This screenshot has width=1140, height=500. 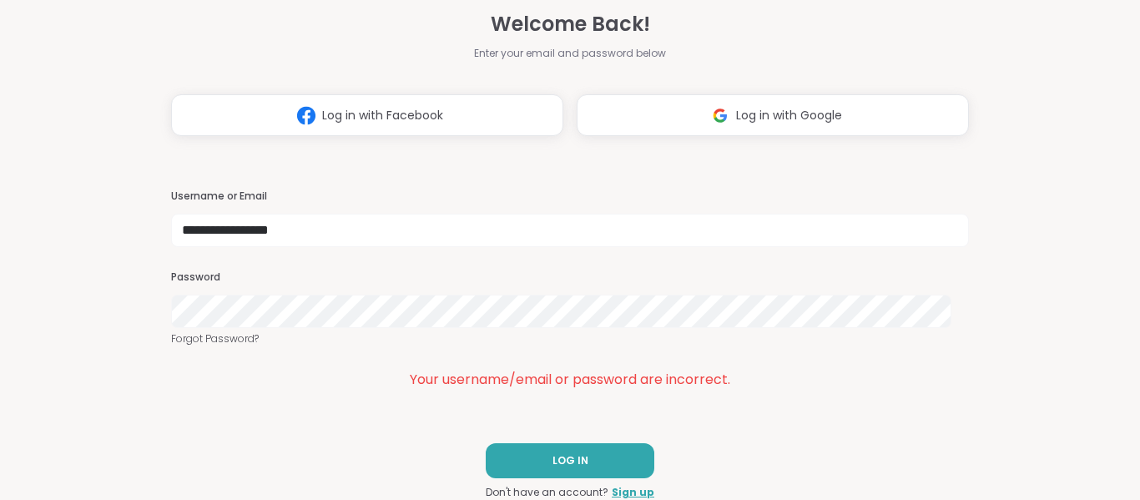 I want to click on span: Welcome Back!, so click(x=570, y=24).